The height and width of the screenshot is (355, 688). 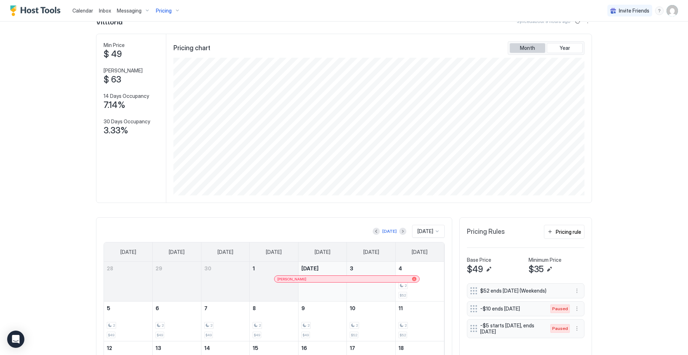 I want to click on span: 7.14%, so click(x=114, y=105).